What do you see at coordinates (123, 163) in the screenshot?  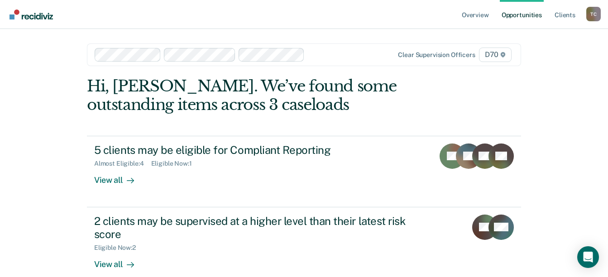 I see `div: Almost Eligible : 4` at bounding box center [123, 163].